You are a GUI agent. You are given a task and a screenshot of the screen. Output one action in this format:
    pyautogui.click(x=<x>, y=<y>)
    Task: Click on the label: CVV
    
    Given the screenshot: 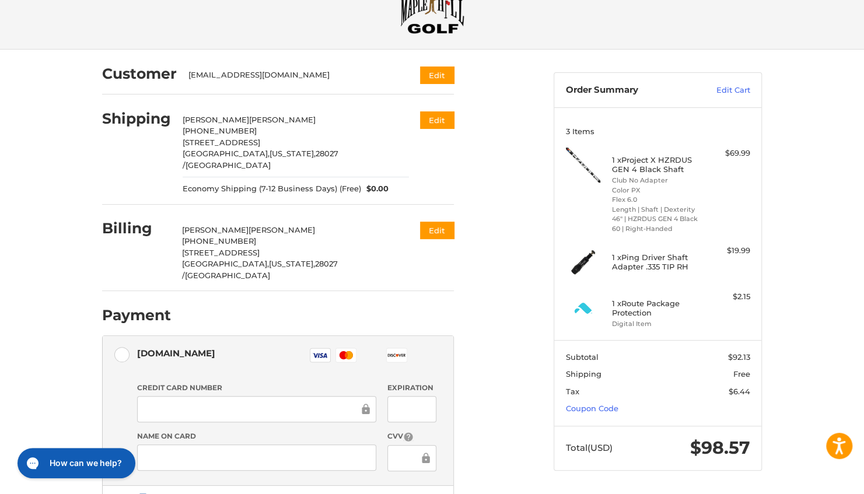 What is the action you would take?
    pyautogui.click(x=411, y=436)
    